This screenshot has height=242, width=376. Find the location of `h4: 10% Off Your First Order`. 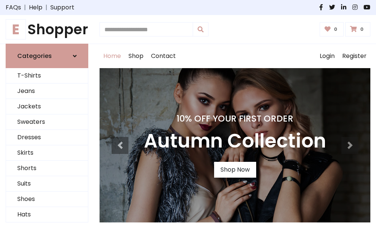

h4: 10% Off Your First Order is located at coordinates (235, 118).